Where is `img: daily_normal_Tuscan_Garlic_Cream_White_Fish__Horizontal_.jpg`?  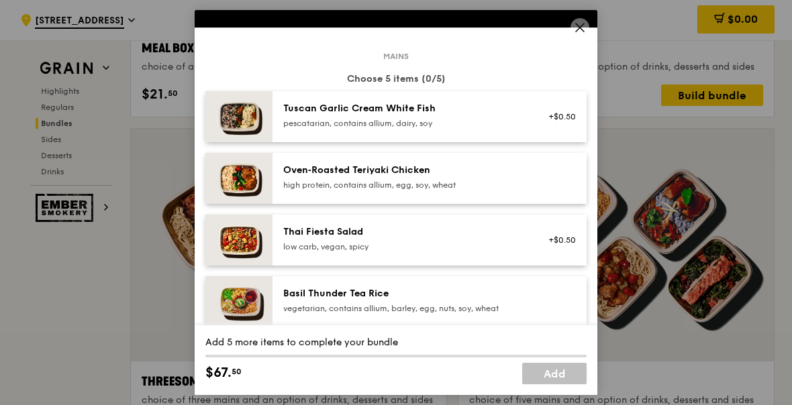
img: daily_normal_Tuscan_Garlic_Cream_White_Fish__Horizontal_.jpg is located at coordinates (239, 117).